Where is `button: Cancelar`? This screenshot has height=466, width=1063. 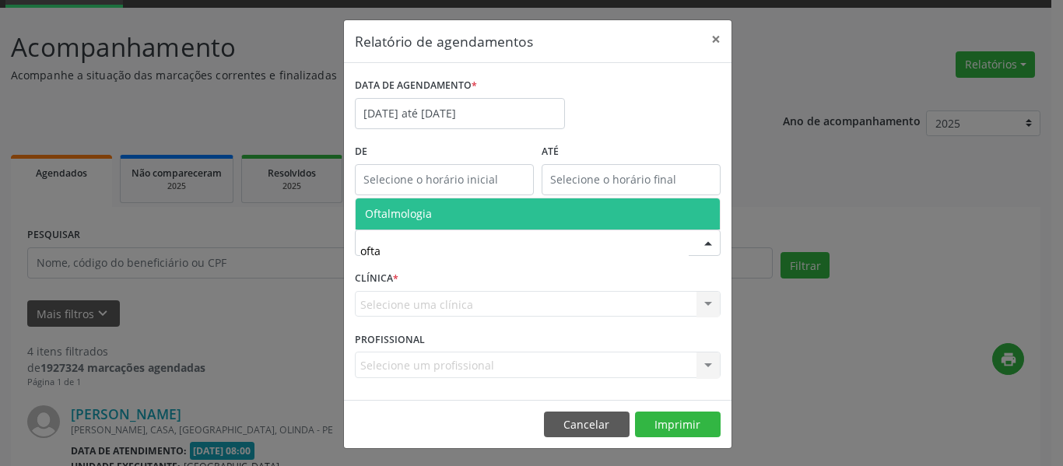
button: Cancelar is located at coordinates (587, 425).